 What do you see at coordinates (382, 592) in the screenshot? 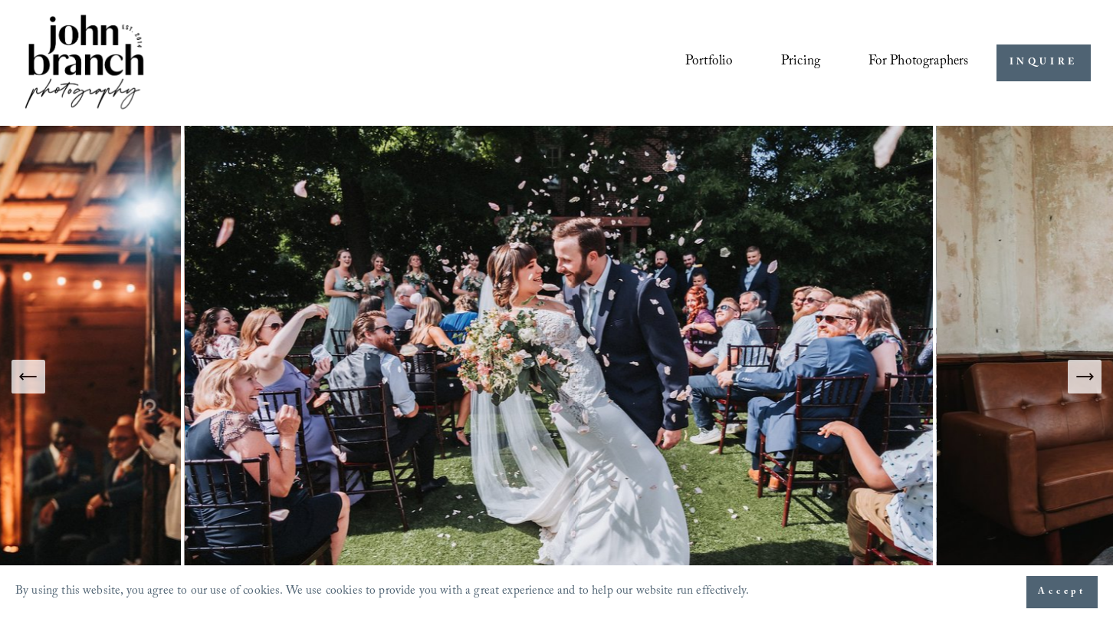
I see `p: By using this website, you agree to our use of cookies. We use cookies to provide you with a grea...` at bounding box center [382, 592].